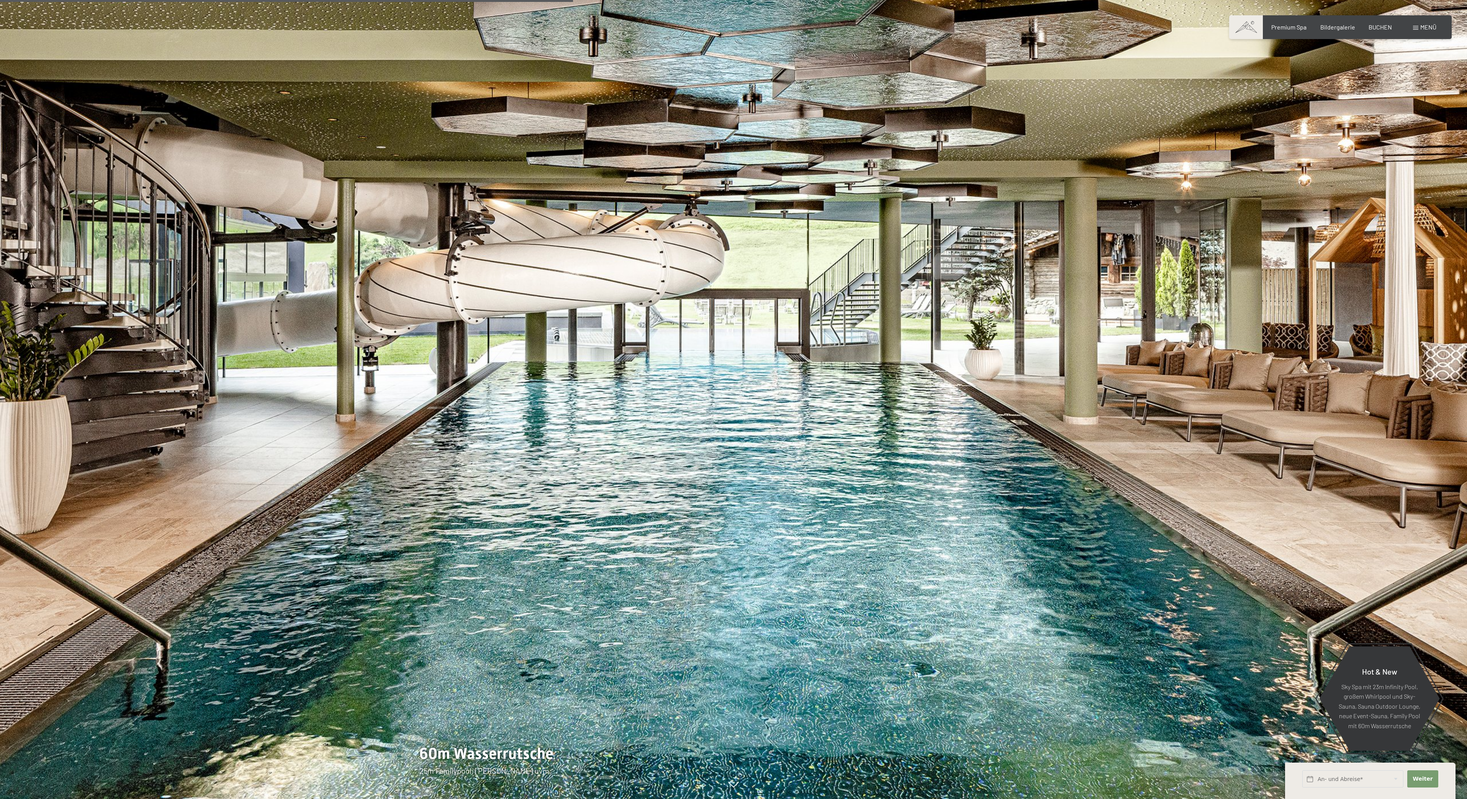 The width and height of the screenshot is (1467, 799). I want to click on a: BUCHEN, so click(1380, 27).